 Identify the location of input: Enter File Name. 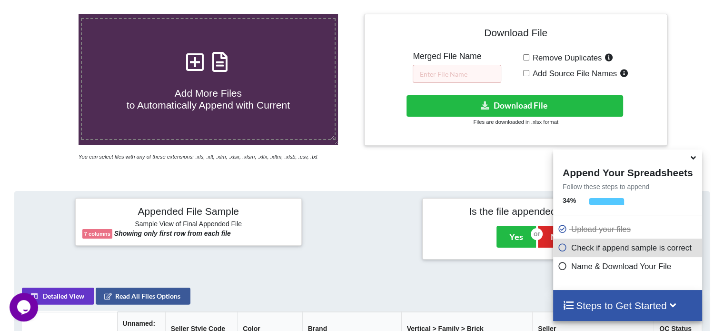
(457, 74).